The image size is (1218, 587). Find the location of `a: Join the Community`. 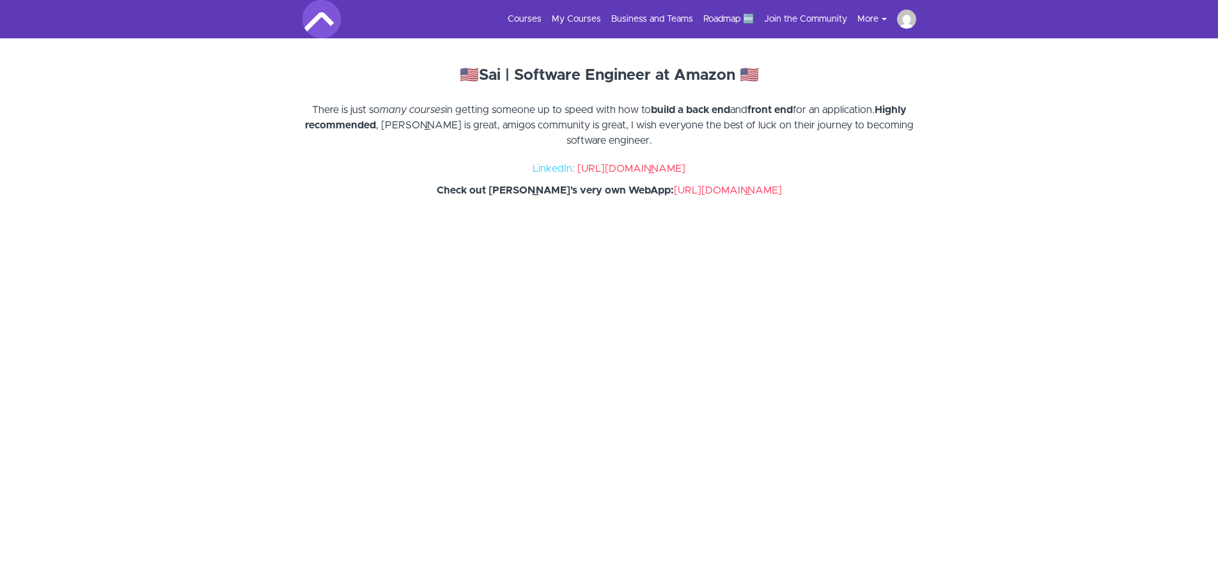

a: Join the Community is located at coordinates (805, 19).